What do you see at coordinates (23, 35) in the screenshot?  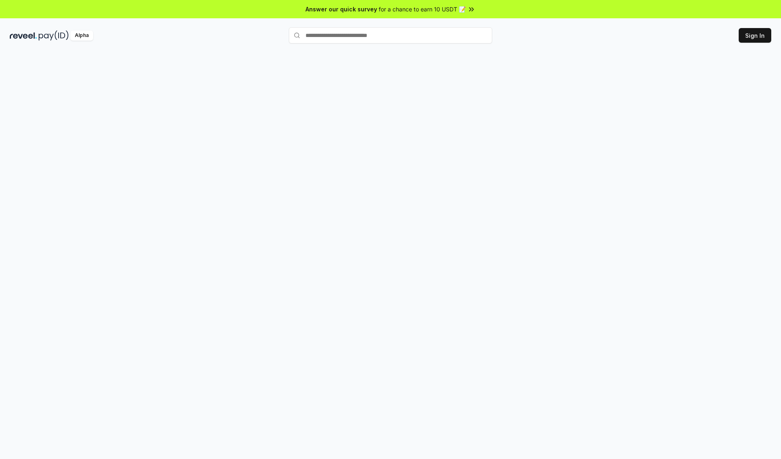 I see `img: reveel_dark` at bounding box center [23, 35].